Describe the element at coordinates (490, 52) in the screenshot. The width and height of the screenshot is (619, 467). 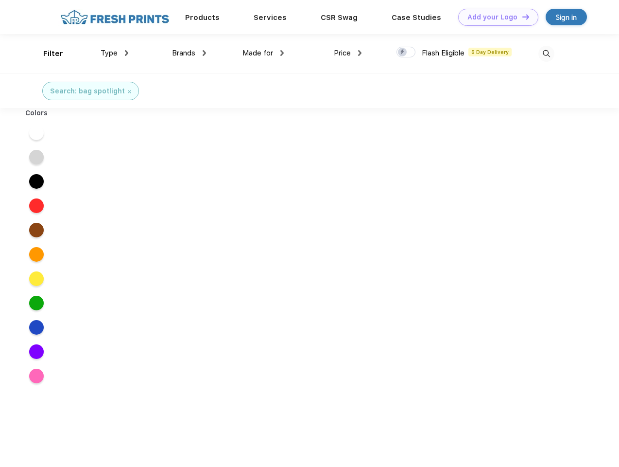
I see `span: 5 Day Delivery` at that location.